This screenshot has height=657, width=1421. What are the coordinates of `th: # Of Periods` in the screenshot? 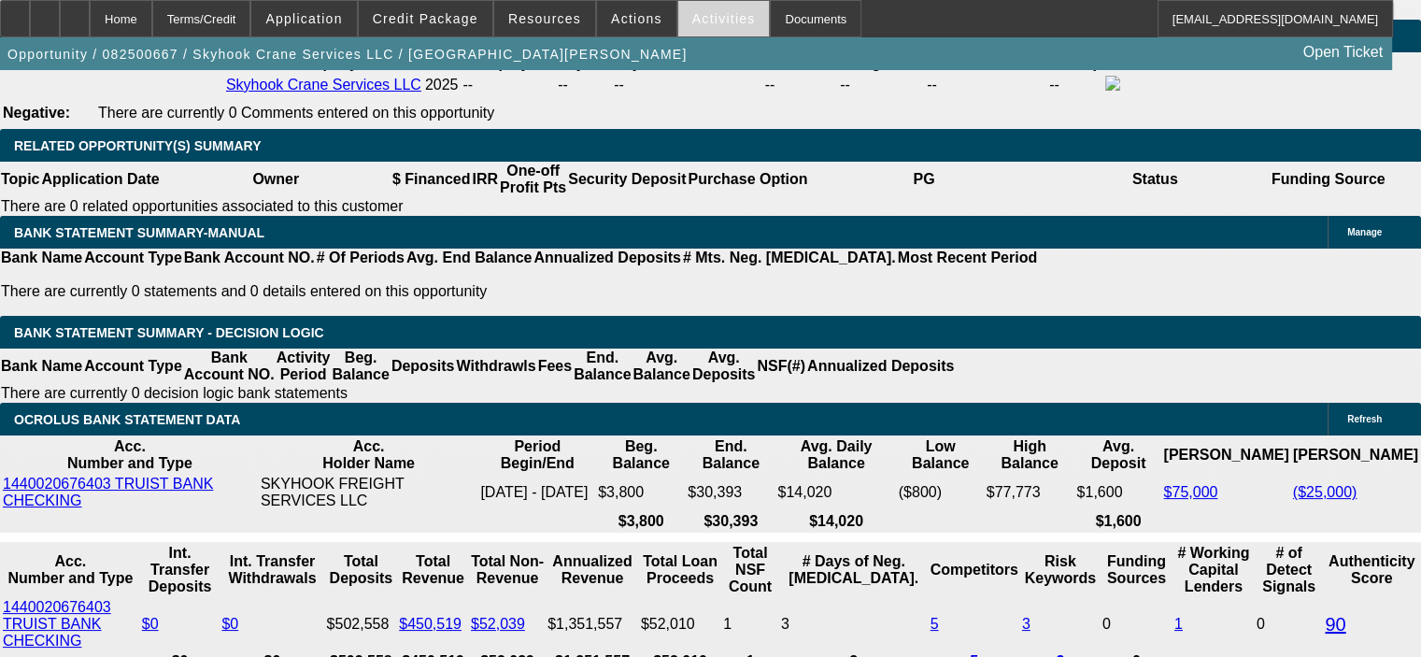 It's located at (361, 258).